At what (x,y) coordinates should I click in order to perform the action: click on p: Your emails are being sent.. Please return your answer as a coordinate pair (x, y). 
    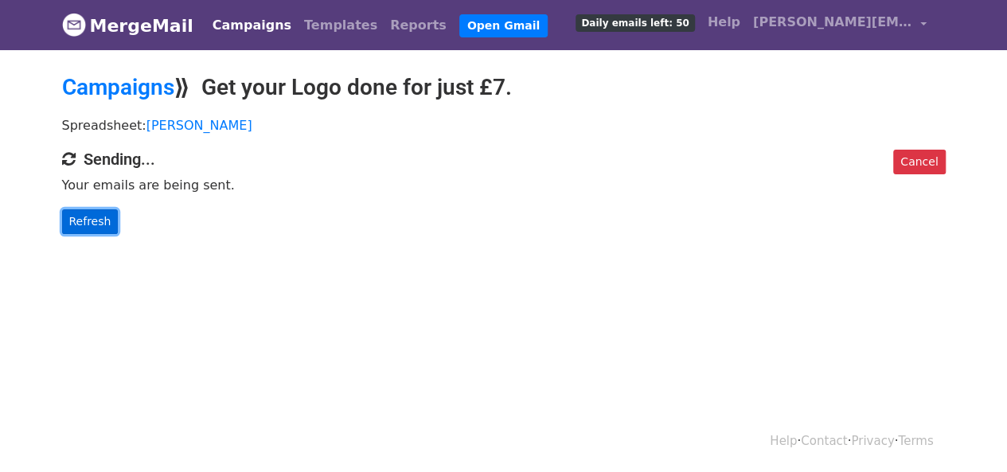
    Looking at the image, I should click on (504, 185).